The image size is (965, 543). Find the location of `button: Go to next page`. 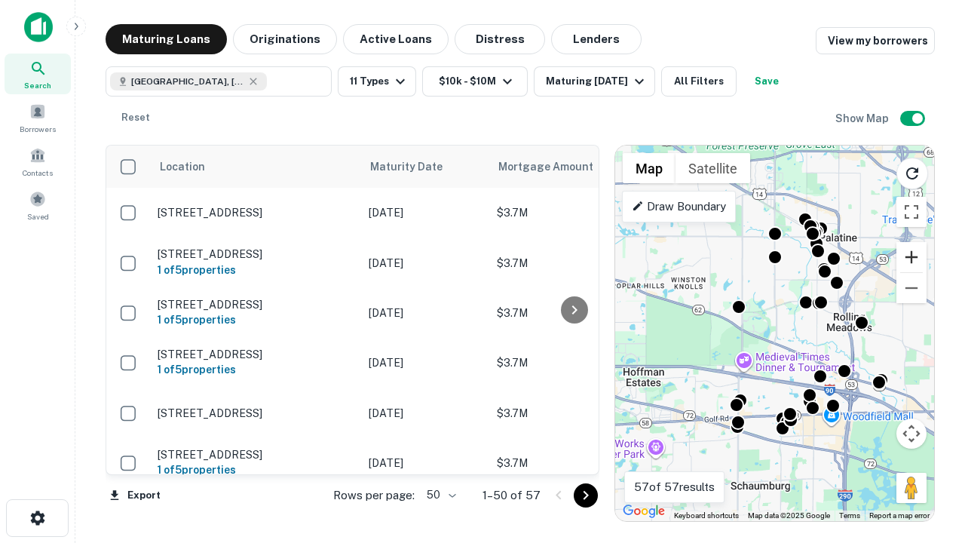

button: Go to next page is located at coordinates (586, 495).